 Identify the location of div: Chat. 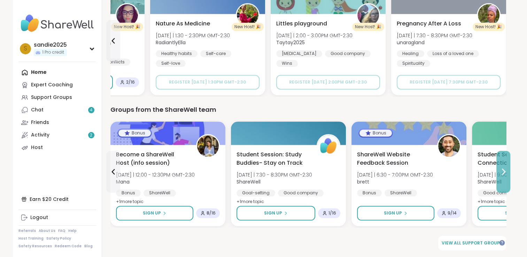
(37, 110).